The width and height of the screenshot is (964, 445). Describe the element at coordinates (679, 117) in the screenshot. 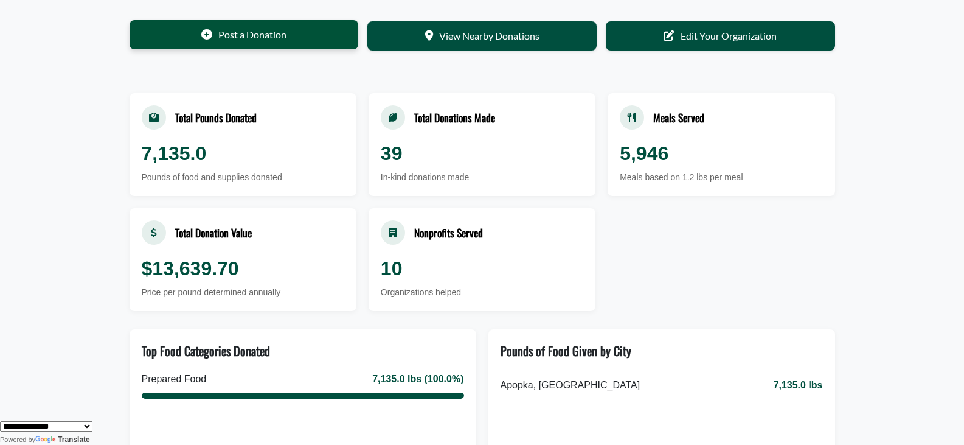

I see `div: Meals Served` at that location.